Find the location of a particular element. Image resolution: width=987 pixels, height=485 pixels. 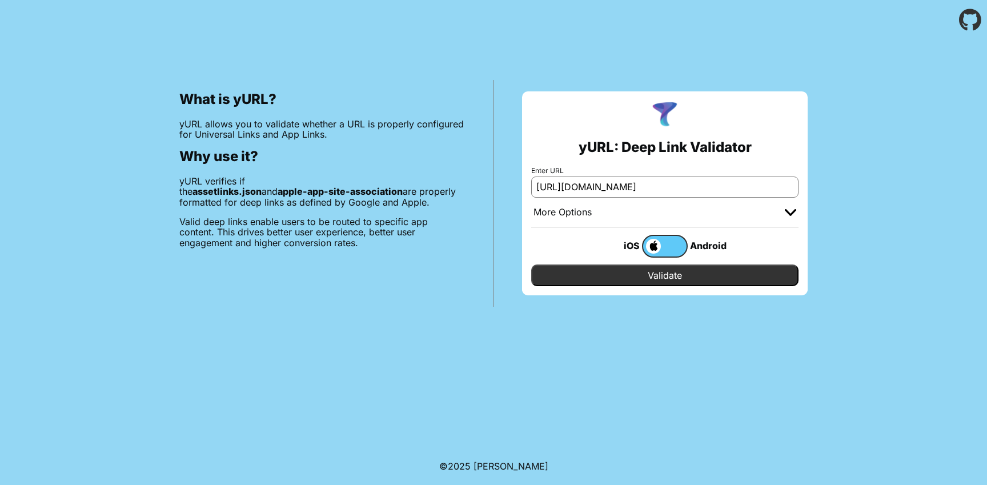

label: Enter URL is located at coordinates (665, 171).